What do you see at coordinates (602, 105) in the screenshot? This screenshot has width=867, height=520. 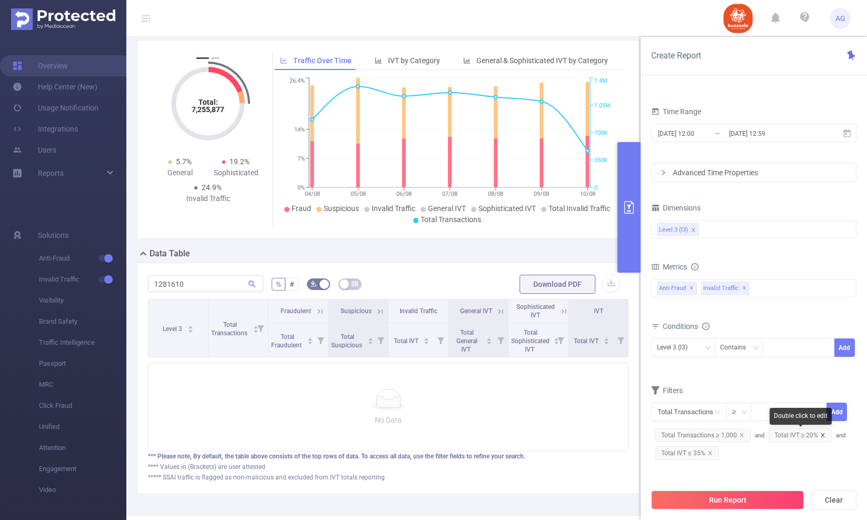 I see `tspan: 1.05M` at bounding box center [602, 105].